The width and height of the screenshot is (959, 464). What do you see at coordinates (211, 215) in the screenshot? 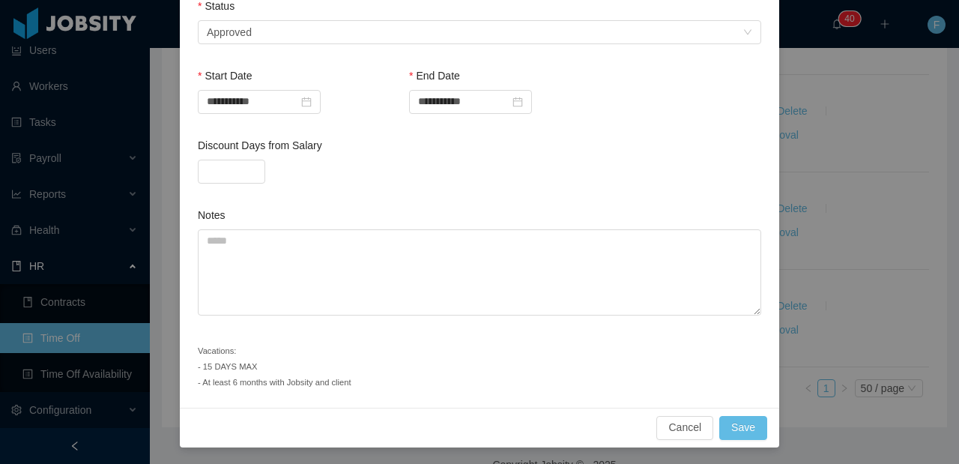
I see `label: Notes` at bounding box center [211, 215].